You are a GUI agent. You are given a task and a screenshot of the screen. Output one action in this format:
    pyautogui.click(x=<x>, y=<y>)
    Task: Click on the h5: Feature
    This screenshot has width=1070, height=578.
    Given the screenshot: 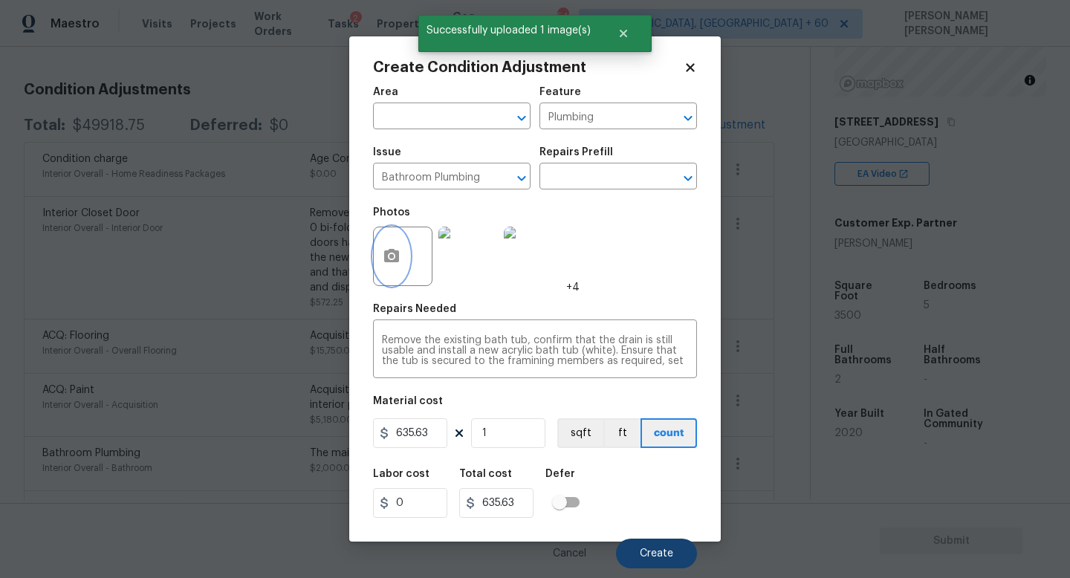 What is the action you would take?
    pyautogui.click(x=560, y=92)
    